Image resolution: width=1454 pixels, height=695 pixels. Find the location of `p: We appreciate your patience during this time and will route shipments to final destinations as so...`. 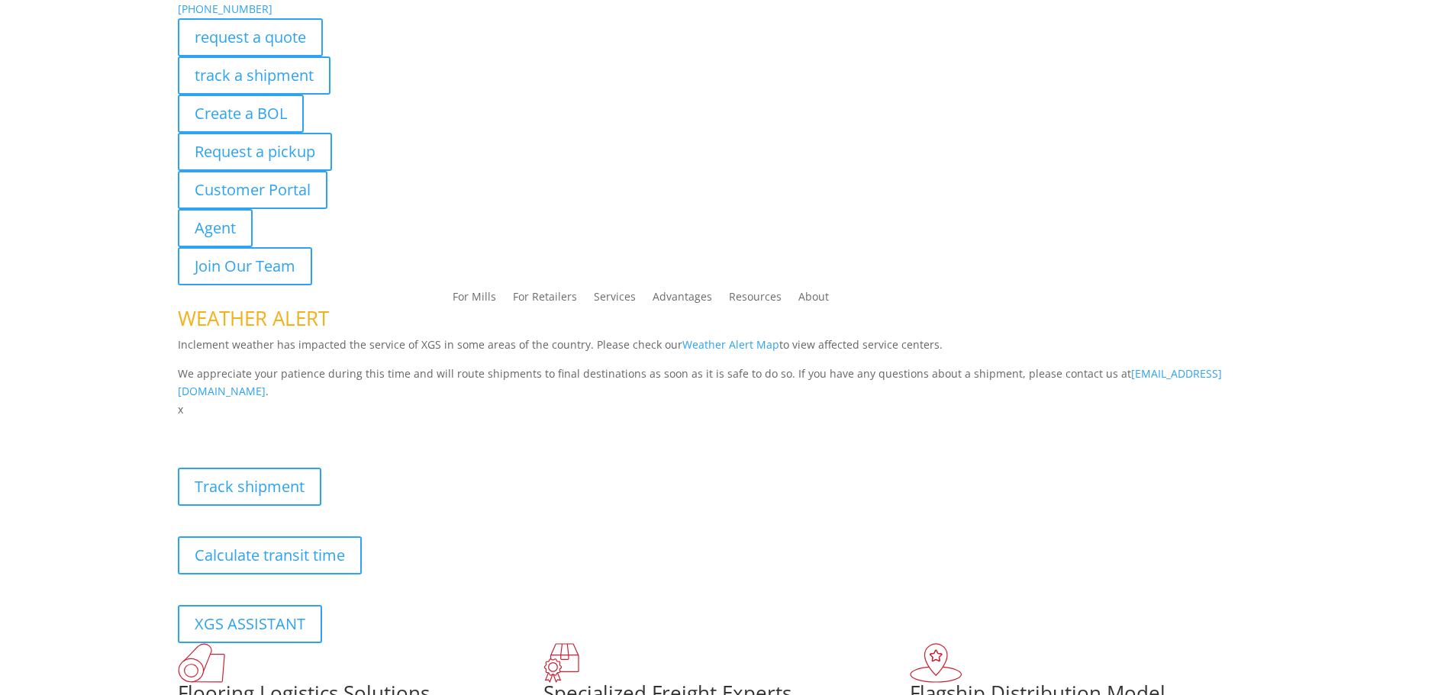

p: We appreciate your patience during this time and will route shipments to final destinations as so... is located at coordinates (727, 383).